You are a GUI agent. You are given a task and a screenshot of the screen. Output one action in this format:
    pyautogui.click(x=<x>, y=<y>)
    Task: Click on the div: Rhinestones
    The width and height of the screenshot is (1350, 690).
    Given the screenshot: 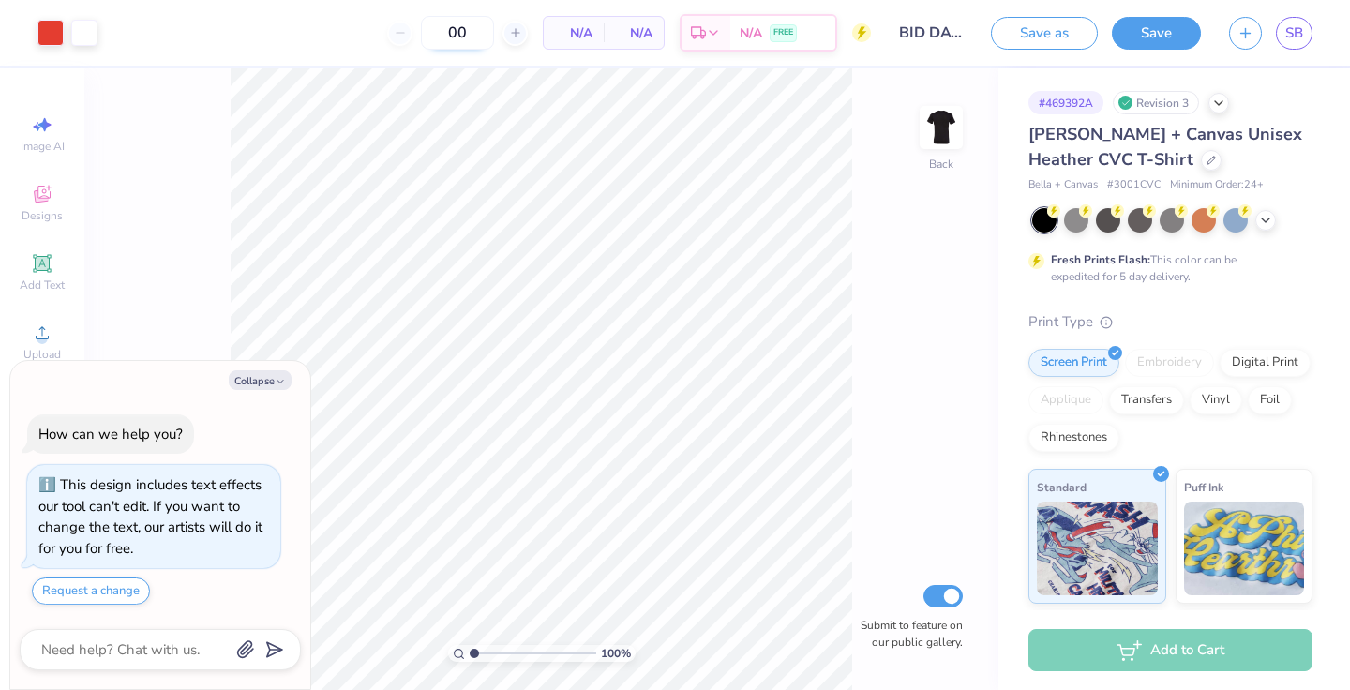 What is the action you would take?
    pyautogui.click(x=1074, y=438)
    